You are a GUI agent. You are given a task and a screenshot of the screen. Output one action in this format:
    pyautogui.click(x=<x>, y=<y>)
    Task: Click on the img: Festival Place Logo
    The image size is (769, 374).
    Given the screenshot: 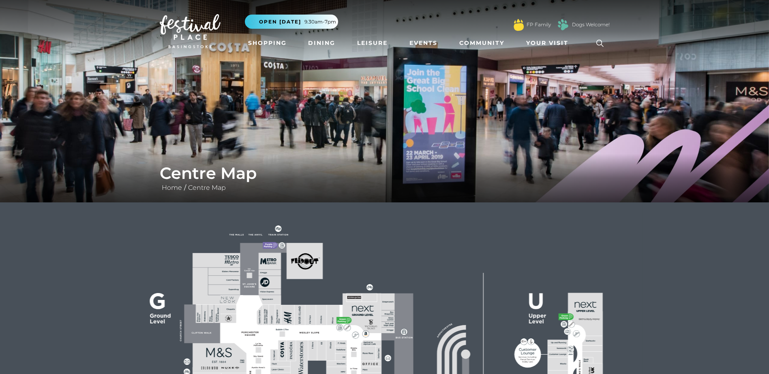 What is the action you would take?
    pyautogui.click(x=190, y=31)
    